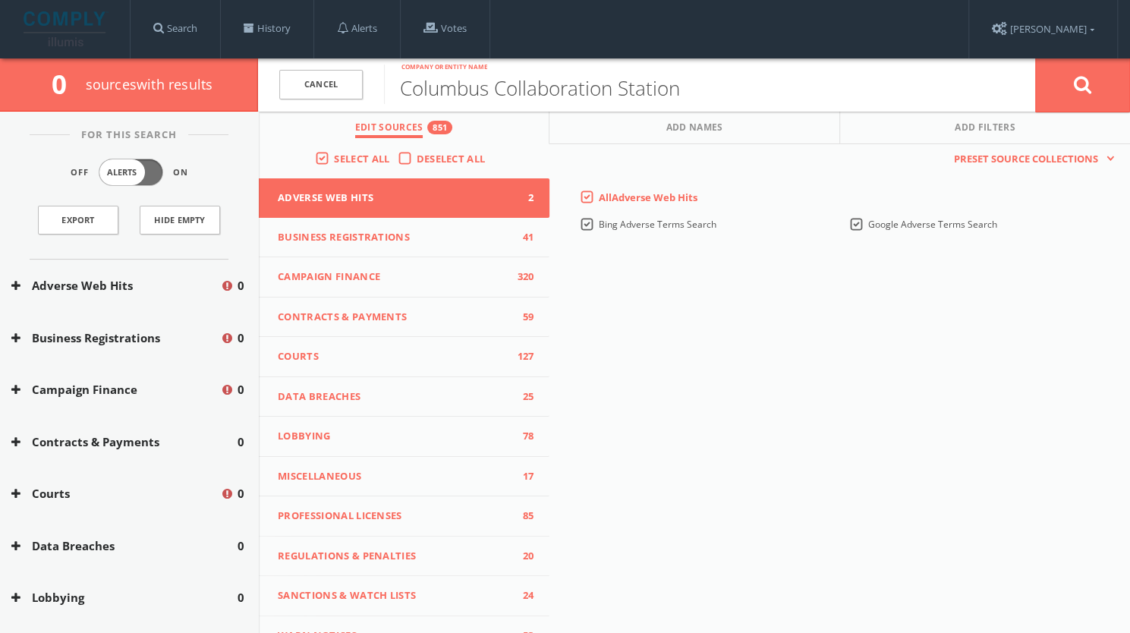 This screenshot has height=633, width=1130. I want to click on button: Data Breaches25, so click(404, 397).